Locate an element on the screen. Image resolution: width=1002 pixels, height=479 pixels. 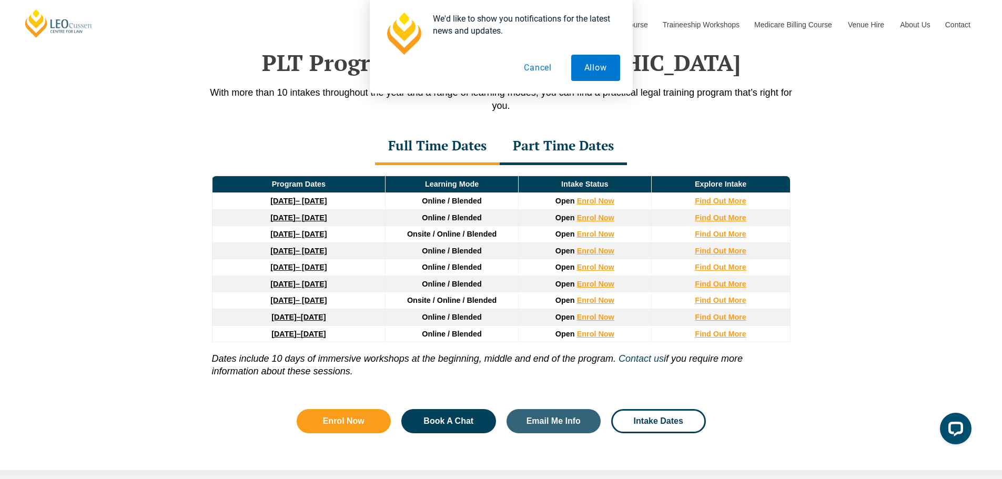
i: Dates include 10 days of immersive workshops at the beginning, middle and end of the program. is located at coordinates (414, 359).